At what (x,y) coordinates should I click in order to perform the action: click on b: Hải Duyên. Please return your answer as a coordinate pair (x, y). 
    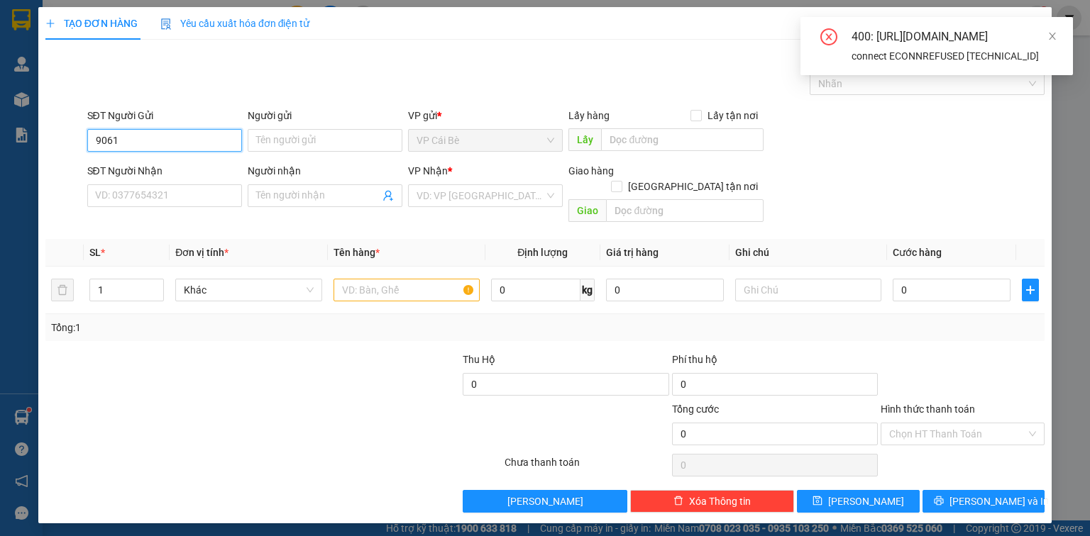
    Looking at the image, I should click on (88, 23).